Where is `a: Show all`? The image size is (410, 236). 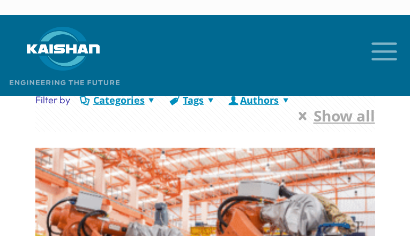 a: Show all is located at coordinates (334, 116).